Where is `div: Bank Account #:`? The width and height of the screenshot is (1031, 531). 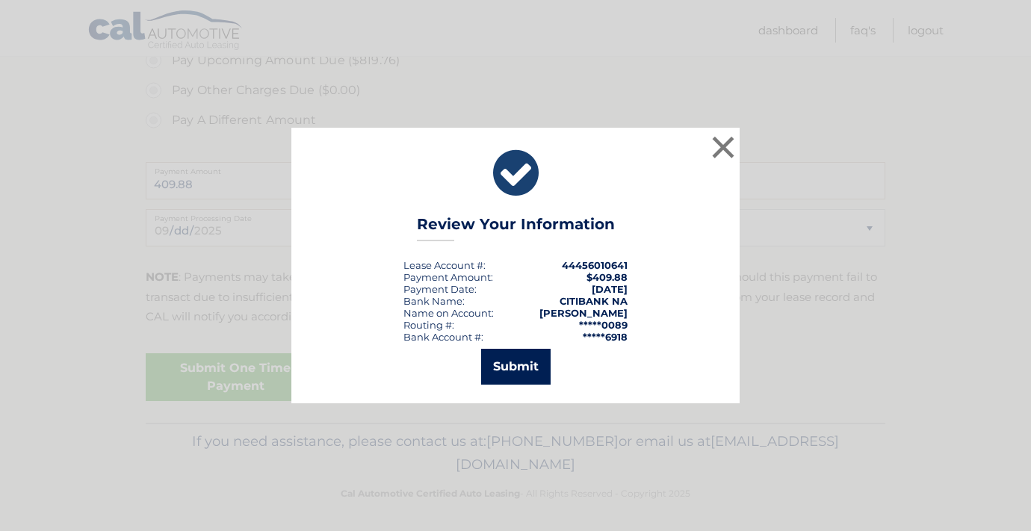 div: Bank Account #: is located at coordinates (443, 337).